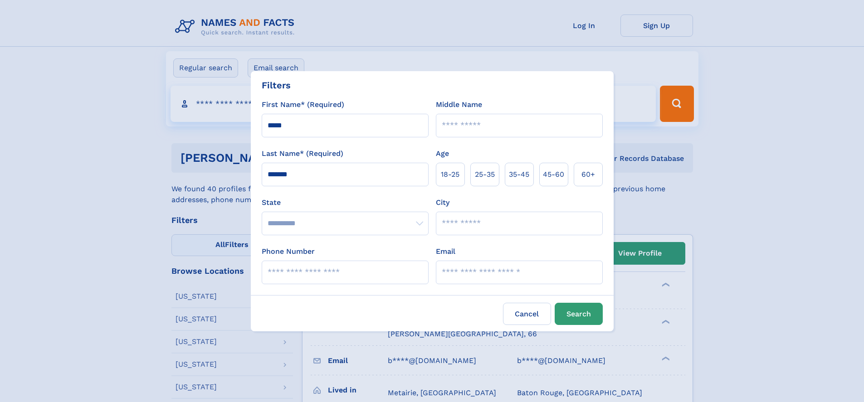 Image resolution: width=864 pixels, height=402 pixels. I want to click on label: Email, so click(445, 252).